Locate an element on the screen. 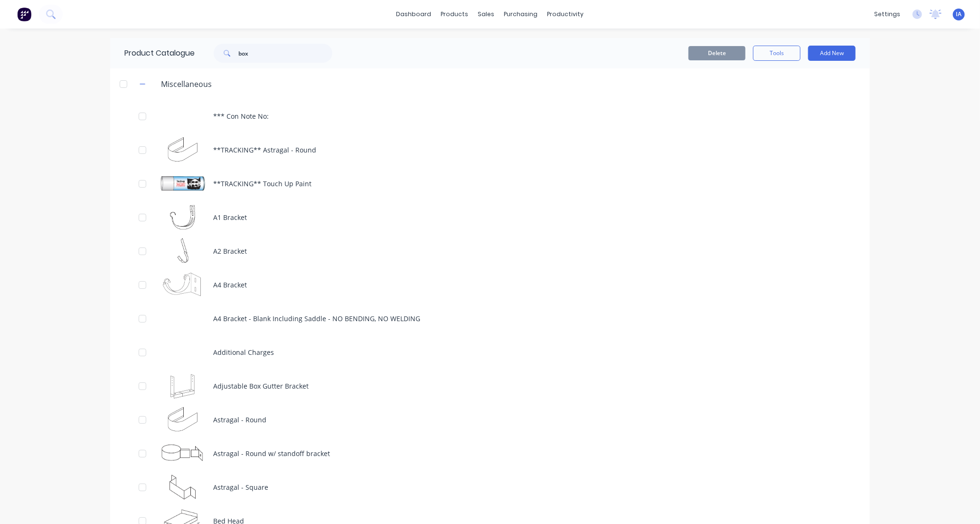 Image resolution: width=980 pixels, height=524 pixels. div: **TRACKING** Astragal - Round**TRACKING** Astragal - Round is located at coordinates (490, 150).